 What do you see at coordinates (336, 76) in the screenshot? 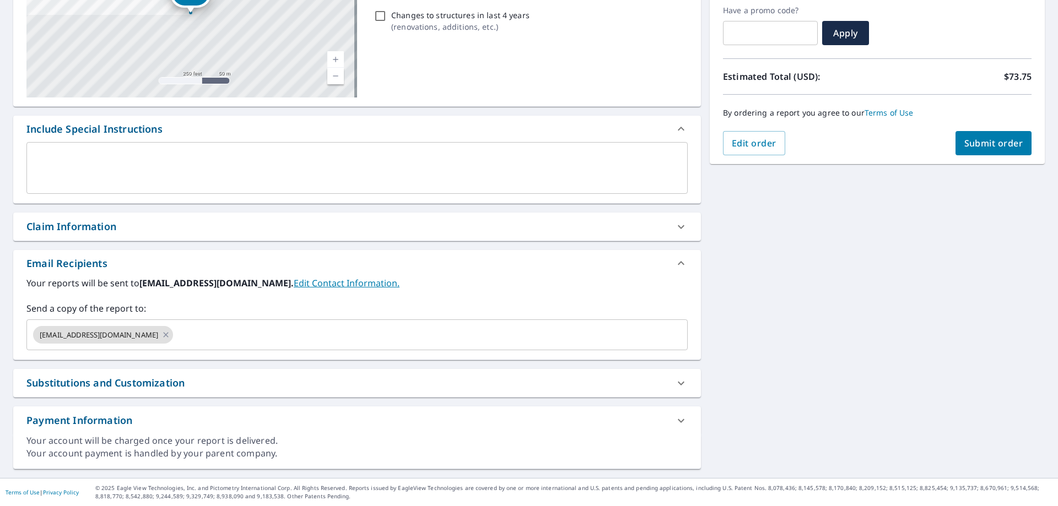
I see `a: Current Level 17, Zoom Out` at bounding box center [336, 76].